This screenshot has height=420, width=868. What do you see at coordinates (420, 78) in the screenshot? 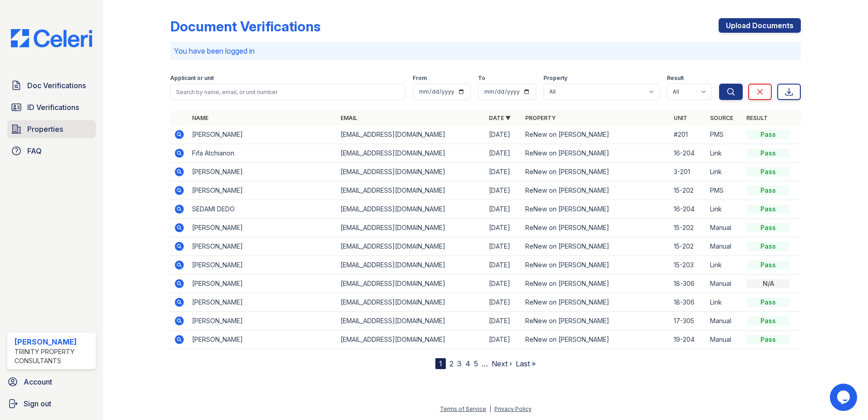
I see `label: From` at bounding box center [420, 78].